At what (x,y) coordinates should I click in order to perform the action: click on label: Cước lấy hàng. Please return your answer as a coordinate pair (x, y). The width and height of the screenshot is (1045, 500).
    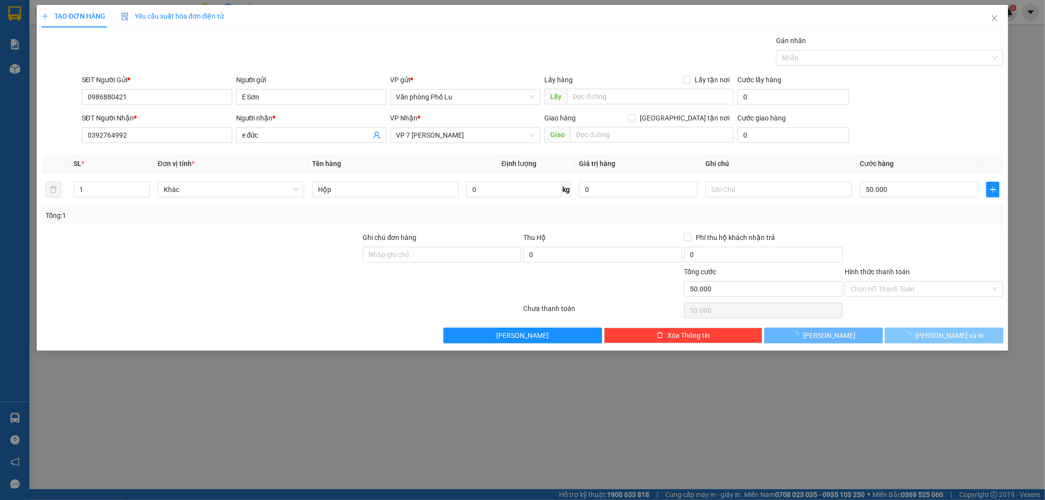
    Looking at the image, I should click on (759, 80).